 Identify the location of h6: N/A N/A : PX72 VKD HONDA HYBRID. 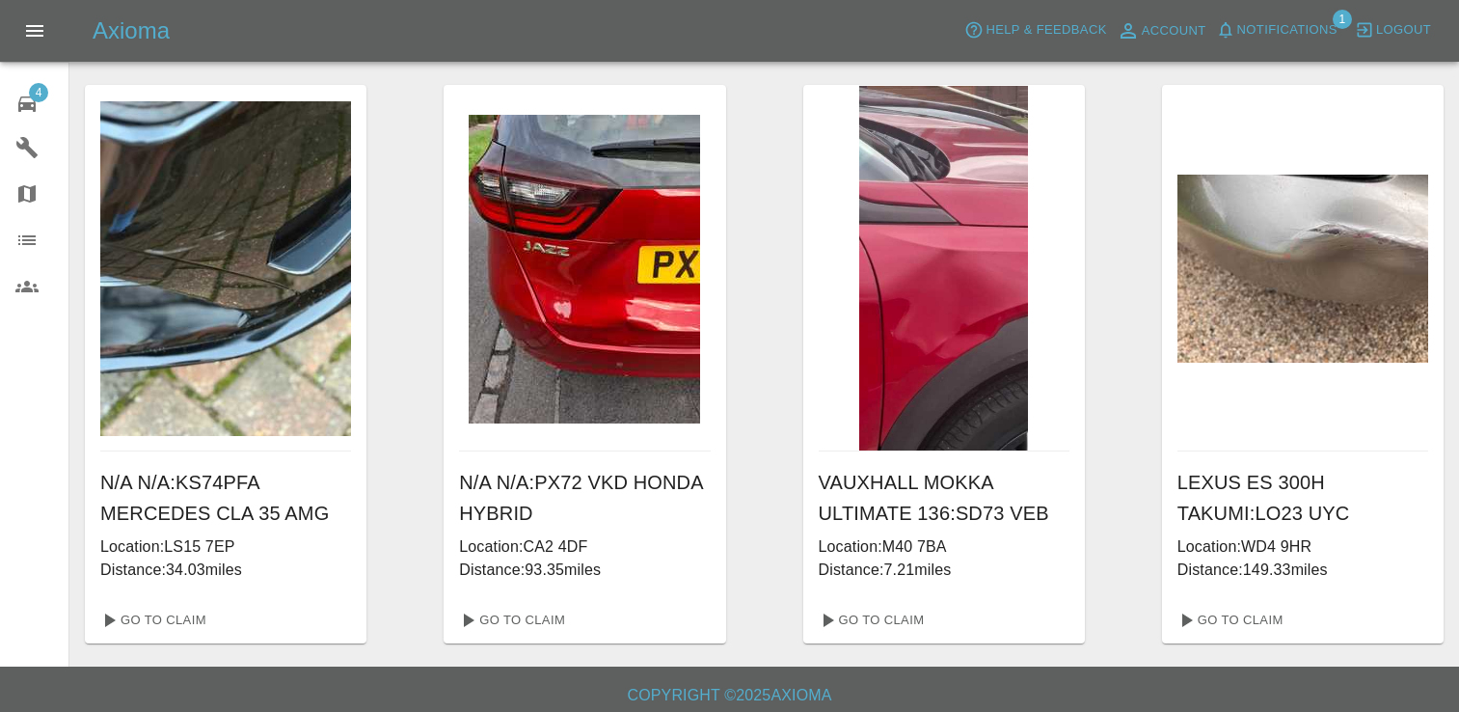
(584, 498).